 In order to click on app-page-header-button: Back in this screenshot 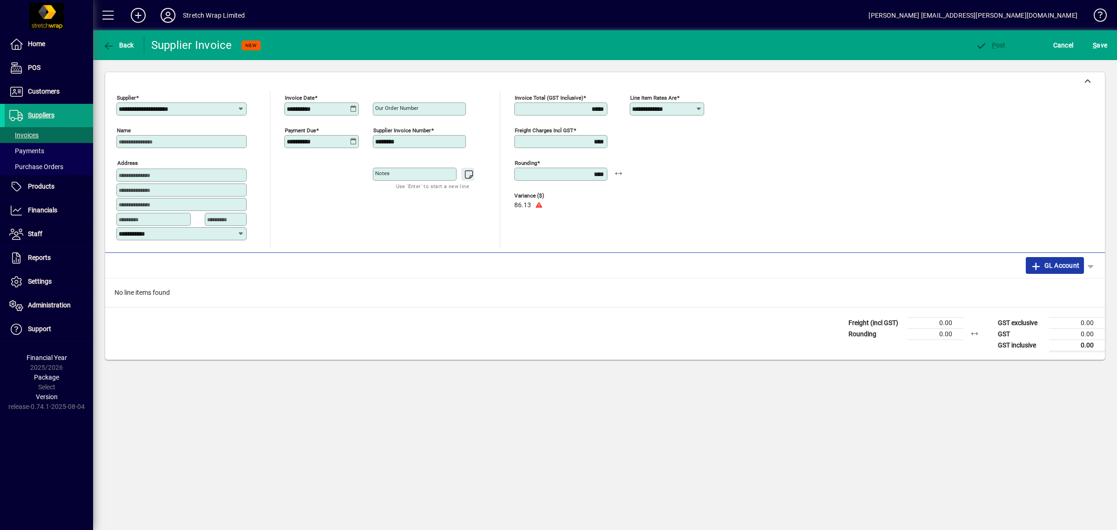, I will do `click(119, 45)`.